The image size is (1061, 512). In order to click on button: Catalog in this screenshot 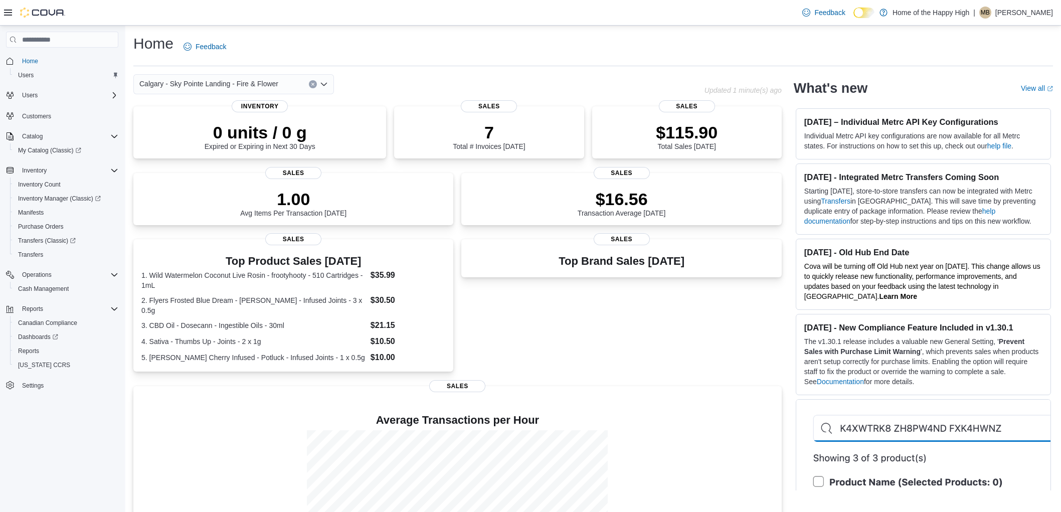, I will do `click(62, 136)`.